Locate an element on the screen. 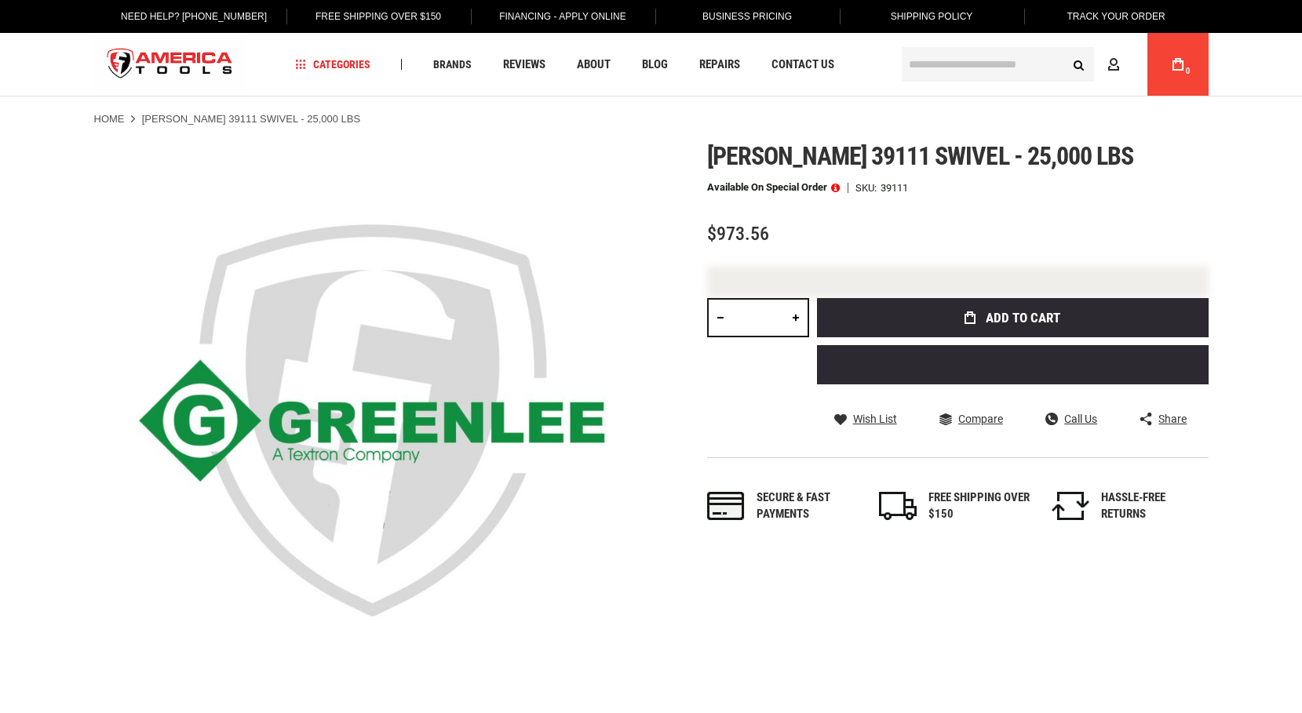 The width and height of the screenshot is (1302, 713). span: Share is located at coordinates (1172, 419).